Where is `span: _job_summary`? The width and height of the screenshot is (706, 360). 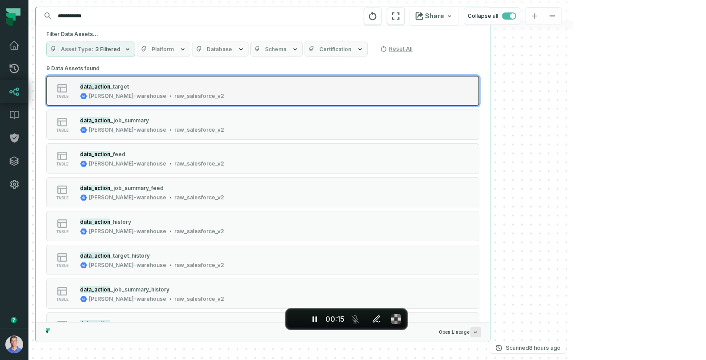 span: _job_summary is located at coordinates (129, 120).